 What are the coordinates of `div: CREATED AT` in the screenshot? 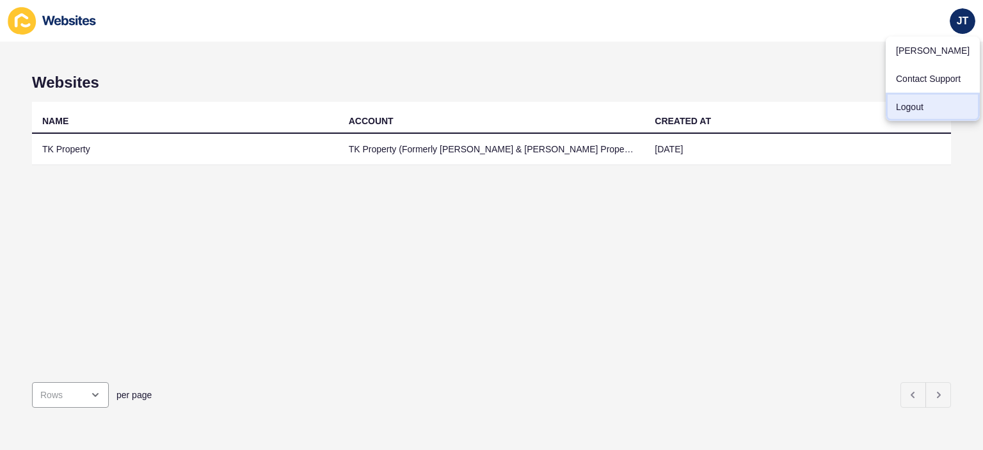 It's located at (683, 121).